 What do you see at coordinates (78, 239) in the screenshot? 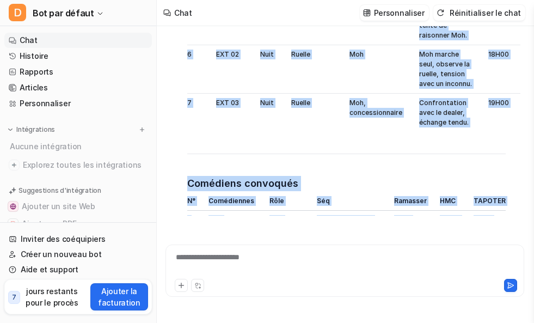
I see `a: Inviter des coéquipiers` at bounding box center [78, 239].